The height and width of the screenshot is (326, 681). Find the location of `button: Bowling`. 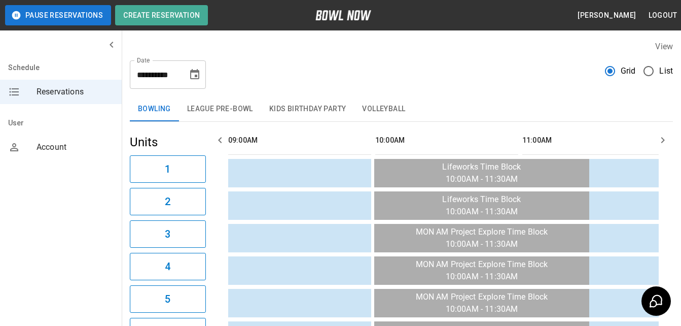

button: Bowling is located at coordinates (154, 109).